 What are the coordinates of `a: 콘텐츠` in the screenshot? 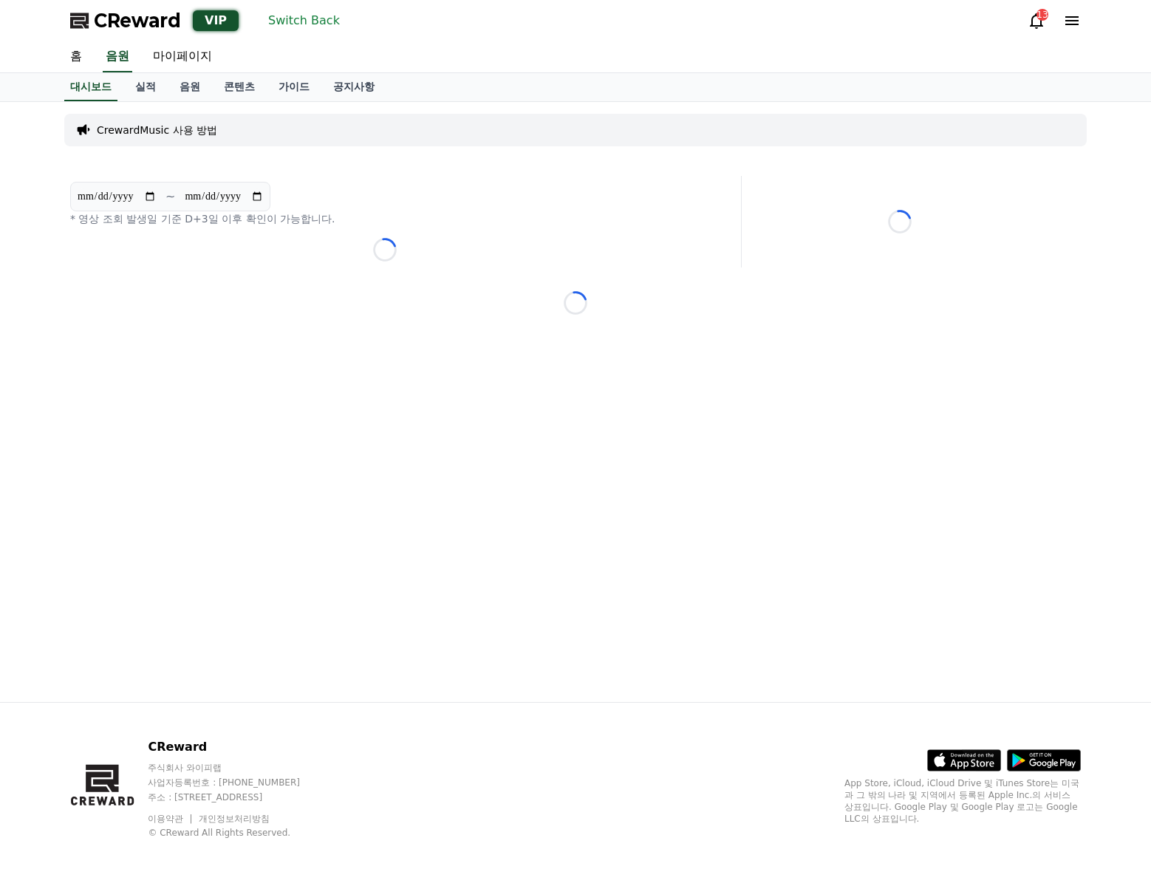 It's located at (239, 87).